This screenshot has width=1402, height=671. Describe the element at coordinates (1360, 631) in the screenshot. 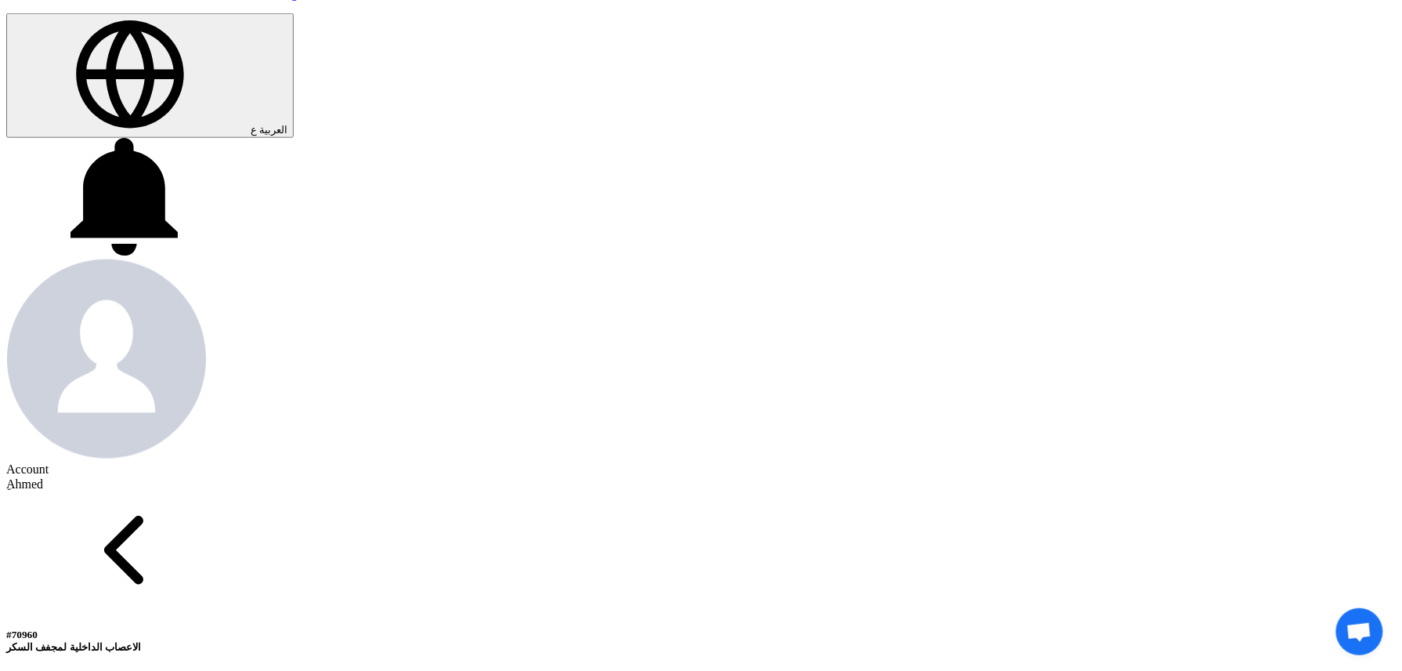

I see `a: Open chat` at that location.